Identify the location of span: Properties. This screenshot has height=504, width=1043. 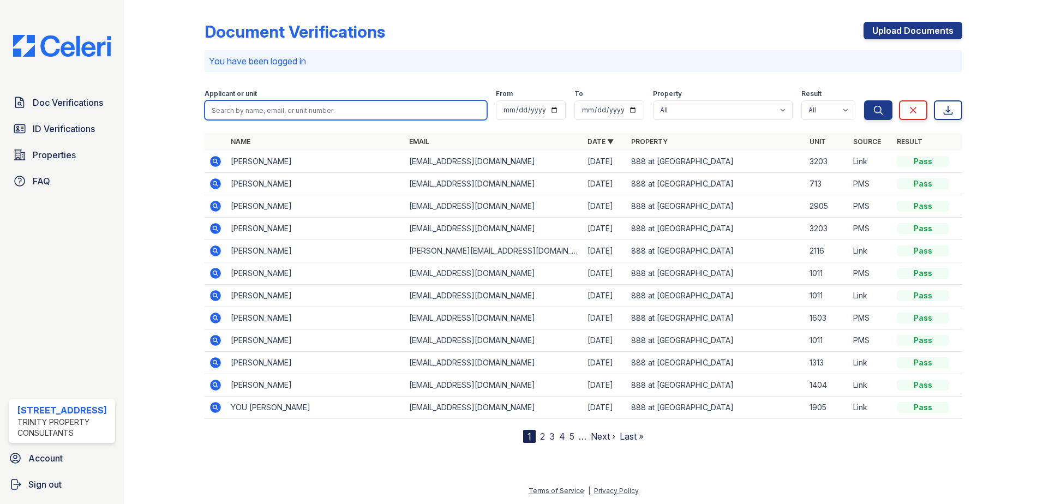
(54, 155).